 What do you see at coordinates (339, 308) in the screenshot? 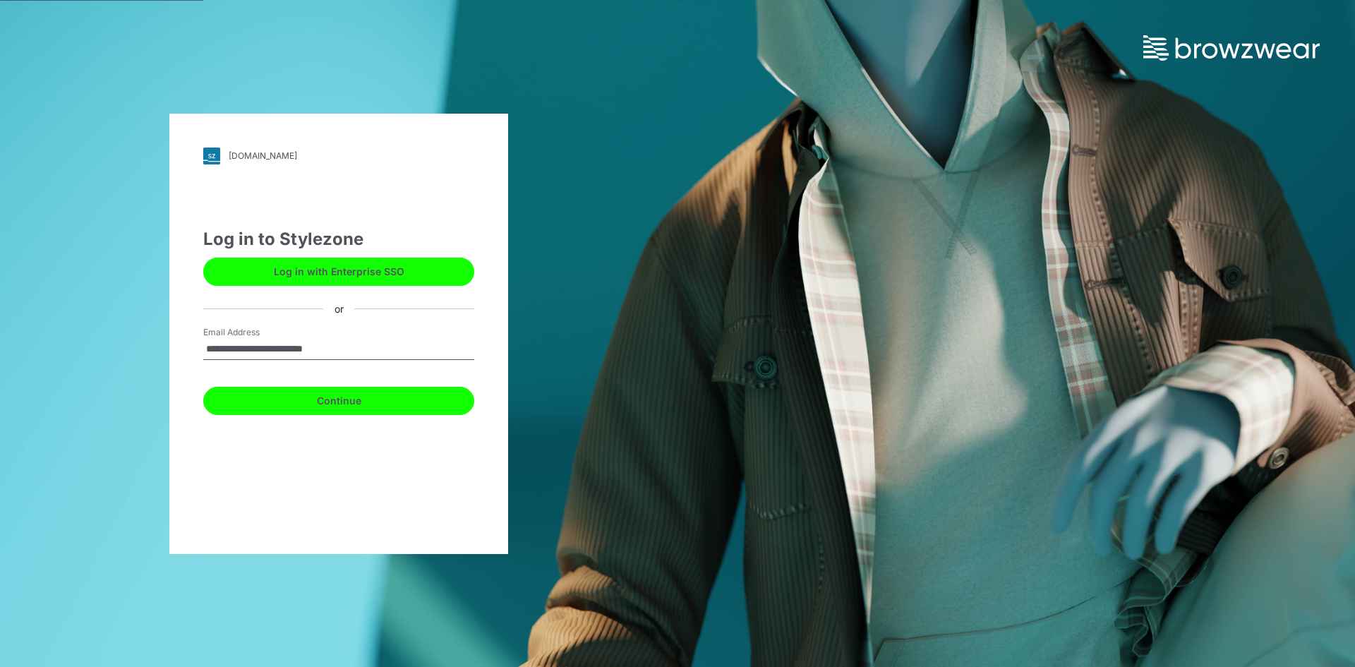
I see `div: or` at bounding box center [339, 308].